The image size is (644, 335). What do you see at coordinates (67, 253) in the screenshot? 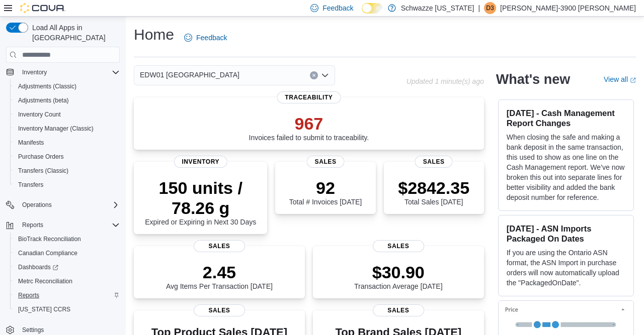
I see `button: Canadian Compliance` at bounding box center [67, 253].